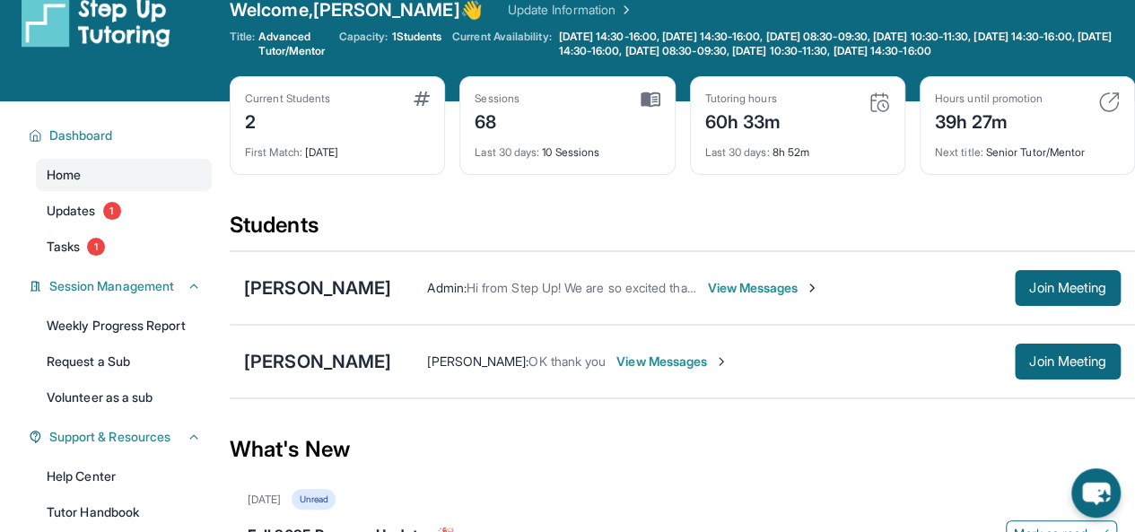 The height and width of the screenshot is (532, 1135). What do you see at coordinates (988, 120) in the screenshot?
I see `div: 39h 27m` at bounding box center [988, 120].